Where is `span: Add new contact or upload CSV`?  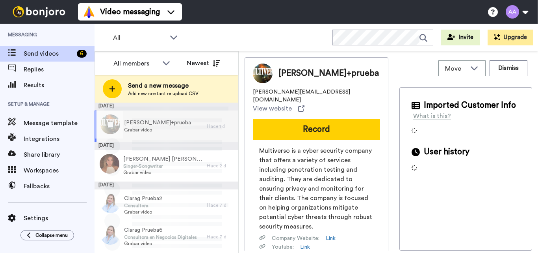
span: Add new contact or upload CSV is located at coordinates (163, 93).